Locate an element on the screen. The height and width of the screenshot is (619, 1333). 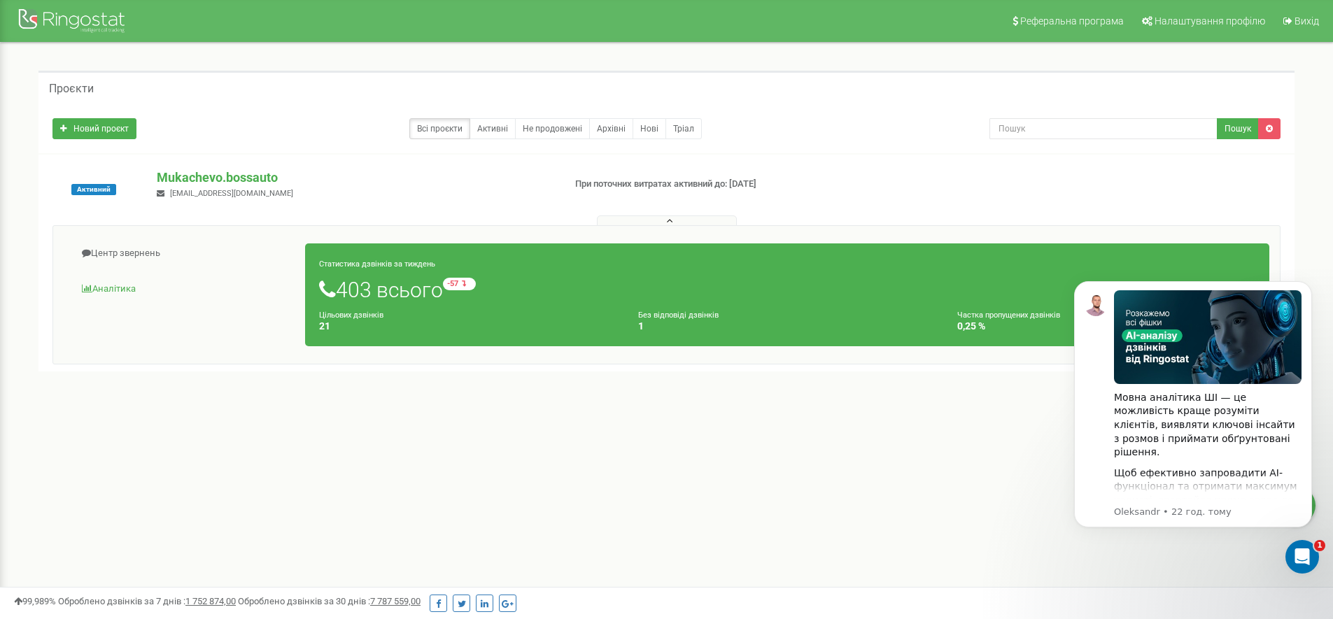
small: Частка пропущених дзвінків is located at coordinates (1009, 315).